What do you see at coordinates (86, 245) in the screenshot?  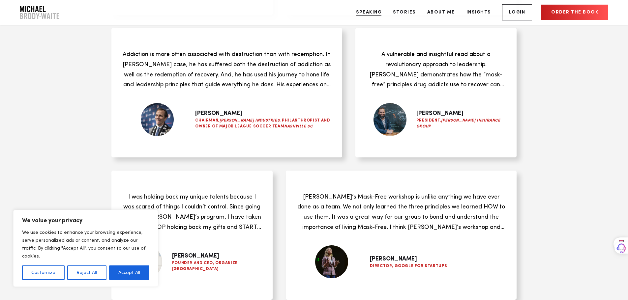 I see `p: We use cookies to enhance your browsing experience, serve personalized ads or content, and analyz...` at bounding box center [86, 245].